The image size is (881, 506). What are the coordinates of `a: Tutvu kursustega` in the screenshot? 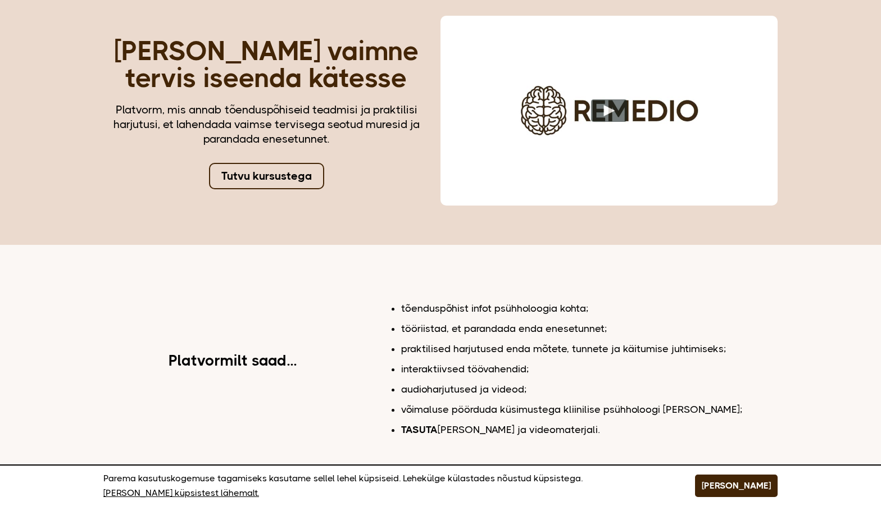 It's located at (266, 176).